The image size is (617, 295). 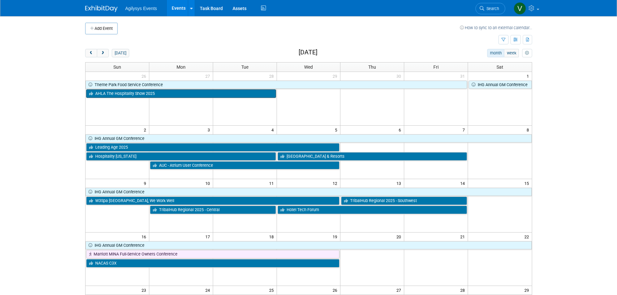 I want to click on span: 18, so click(x=272, y=236).